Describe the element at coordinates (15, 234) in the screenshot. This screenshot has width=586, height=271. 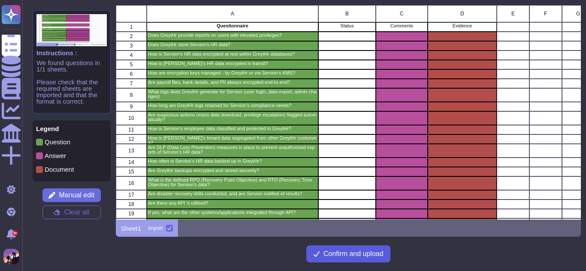
I see `div: 9+` at that location.